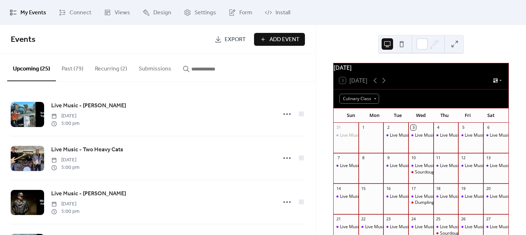 The height and width of the screenshot is (235, 526). What do you see at coordinates (284, 40) in the screenshot?
I see `span: Add Event` at bounding box center [284, 40].